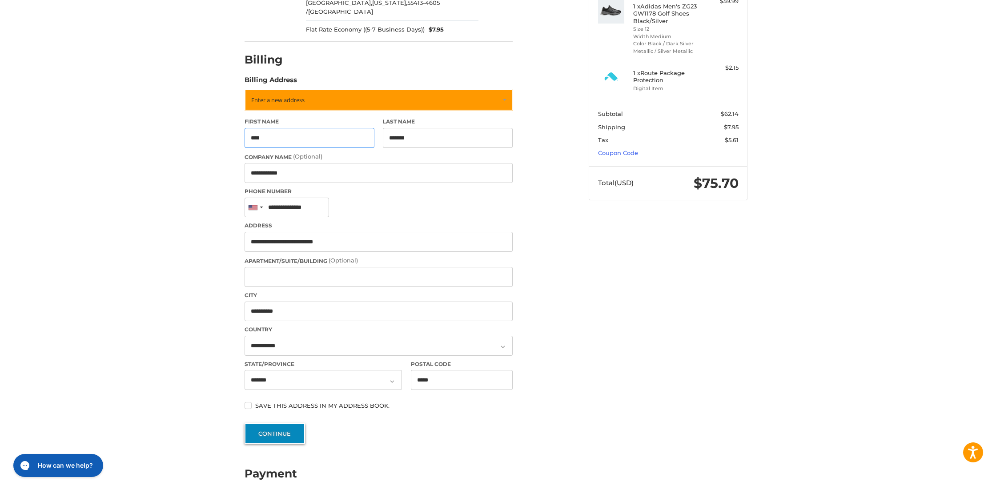  I want to click on h2: Billing, so click(270, 60).